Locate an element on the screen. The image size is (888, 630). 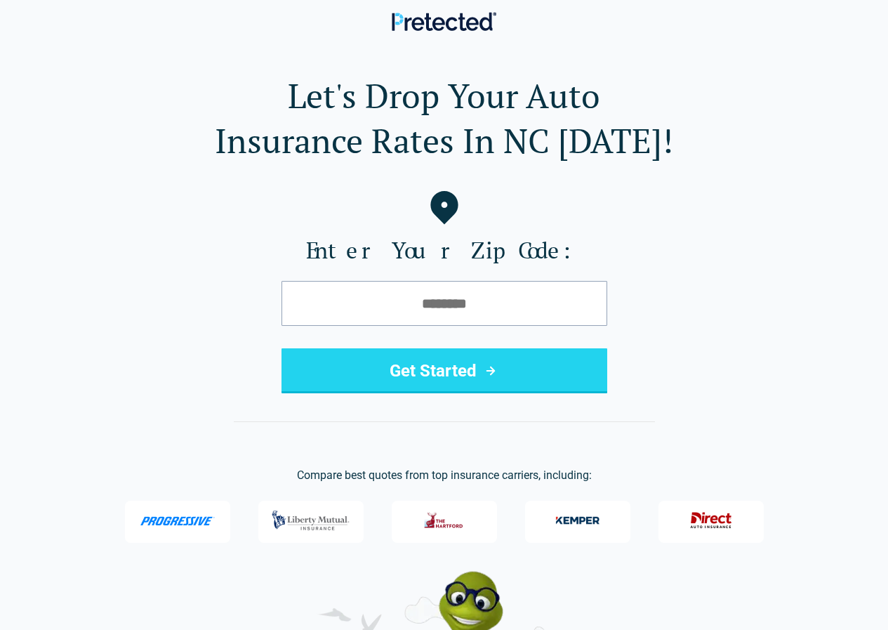
button: Get Started is located at coordinates (444, 371).